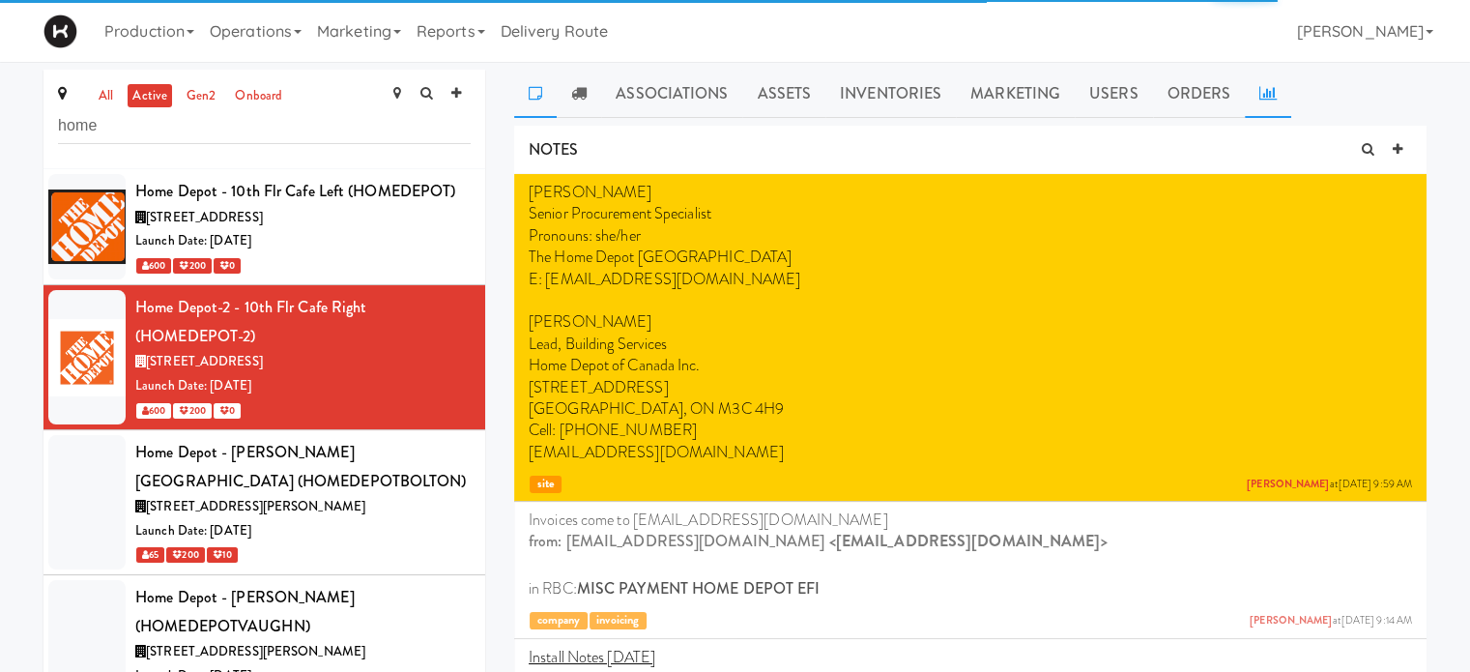 The height and width of the screenshot is (672, 1470). I want to click on span: NOTES, so click(554, 149).